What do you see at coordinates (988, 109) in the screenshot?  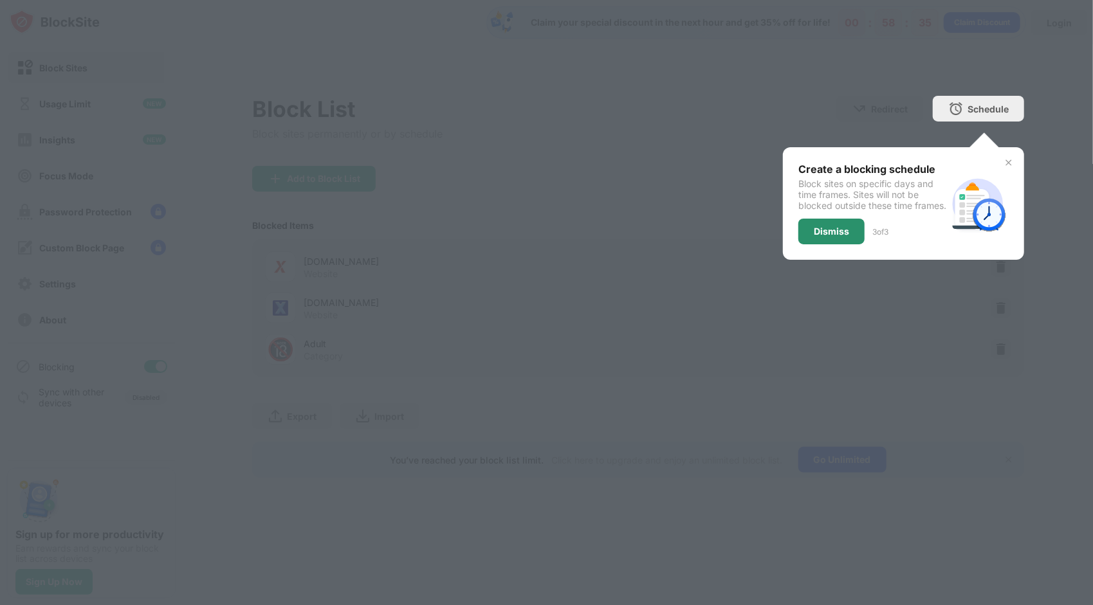 I see `div: Schedule` at bounding box center [988, 109].